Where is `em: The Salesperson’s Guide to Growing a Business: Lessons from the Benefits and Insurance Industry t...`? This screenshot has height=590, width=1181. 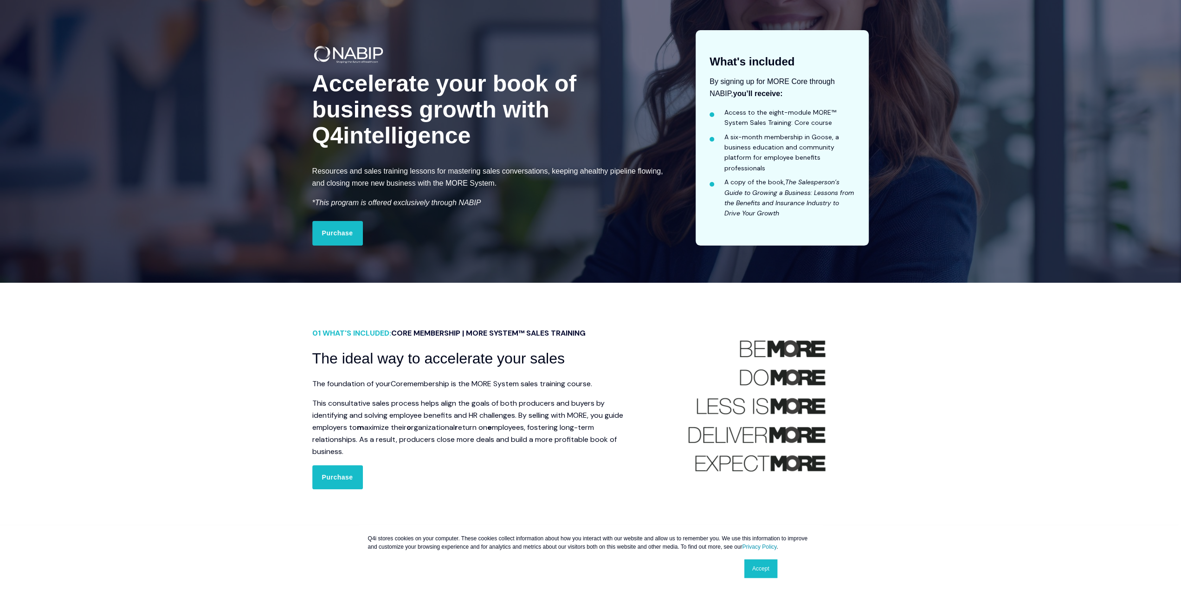 em: The Salesperson’s Guide to Growing a Business: Lessons from the Benefits and Insurance Industry t... is located at coordinates (789, 197).